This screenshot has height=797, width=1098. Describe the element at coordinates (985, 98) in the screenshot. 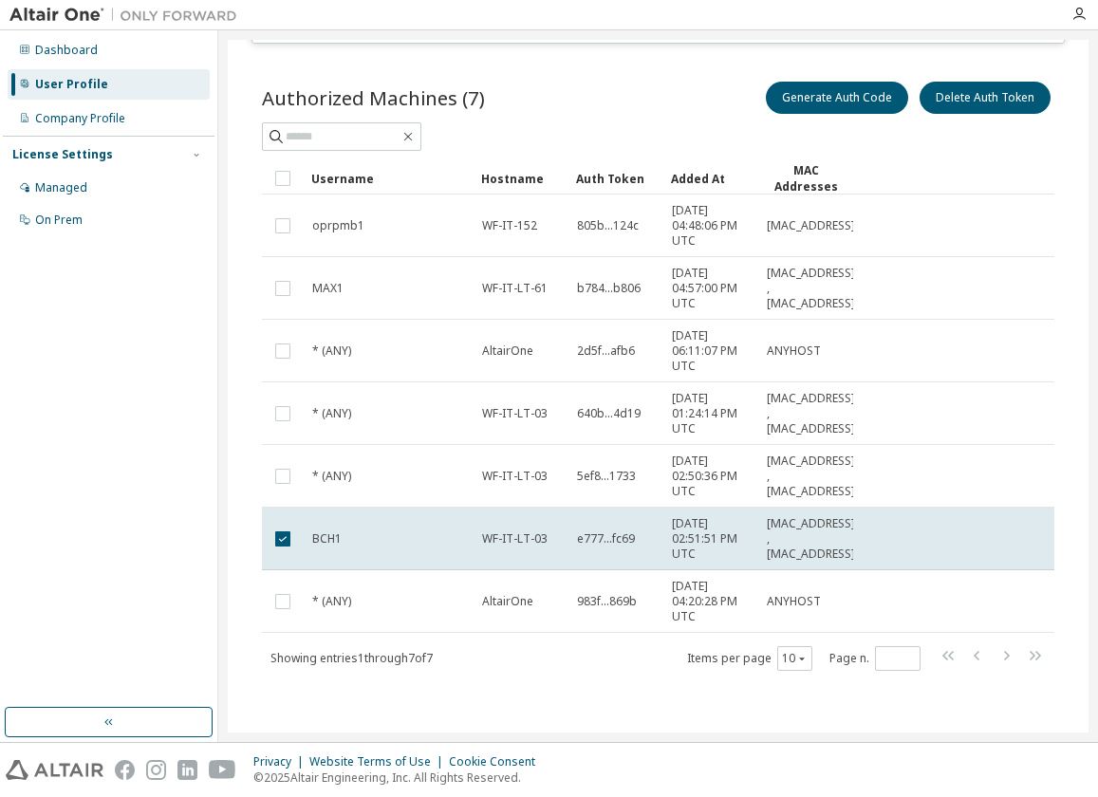

I see `button: Delete Auth Token` at that location.